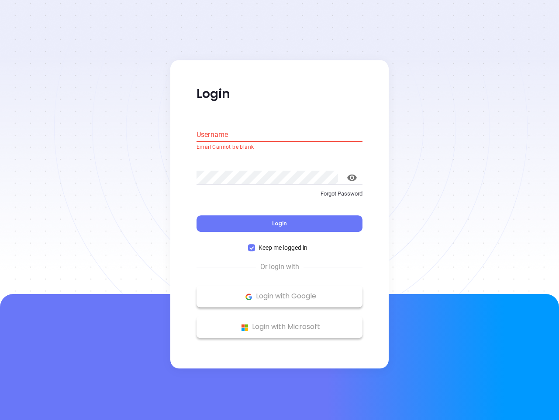 Image resolution: width=559 pixels, height=420 pixels. Describe the element at coordinates (280, 223) in the screenshot. I see `span: Login` at that location.